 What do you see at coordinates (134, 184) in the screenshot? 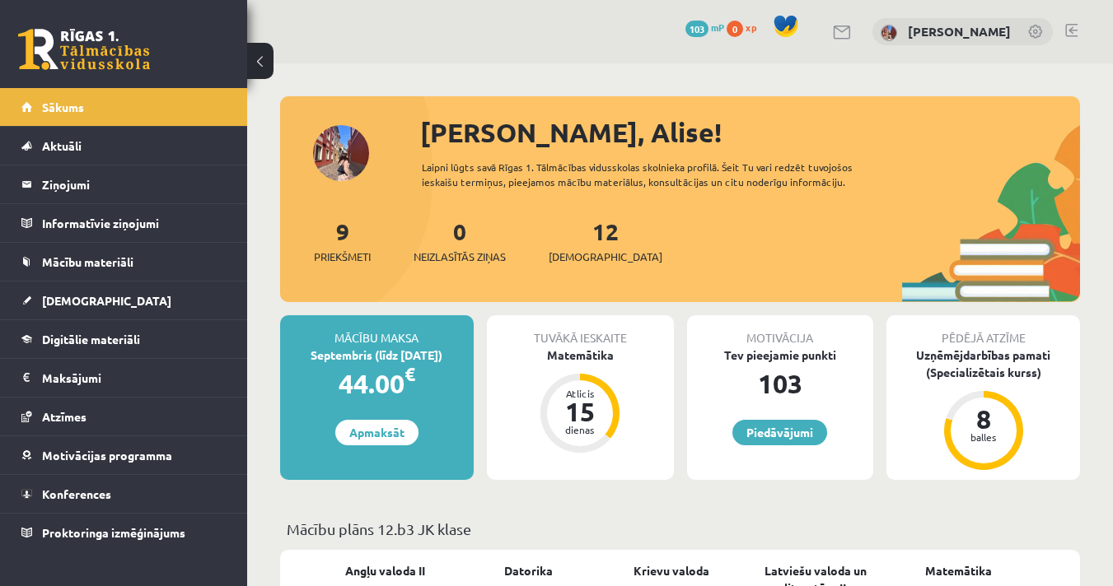
I see `legend: Ziņojumi` at bounding box center [134, 184].